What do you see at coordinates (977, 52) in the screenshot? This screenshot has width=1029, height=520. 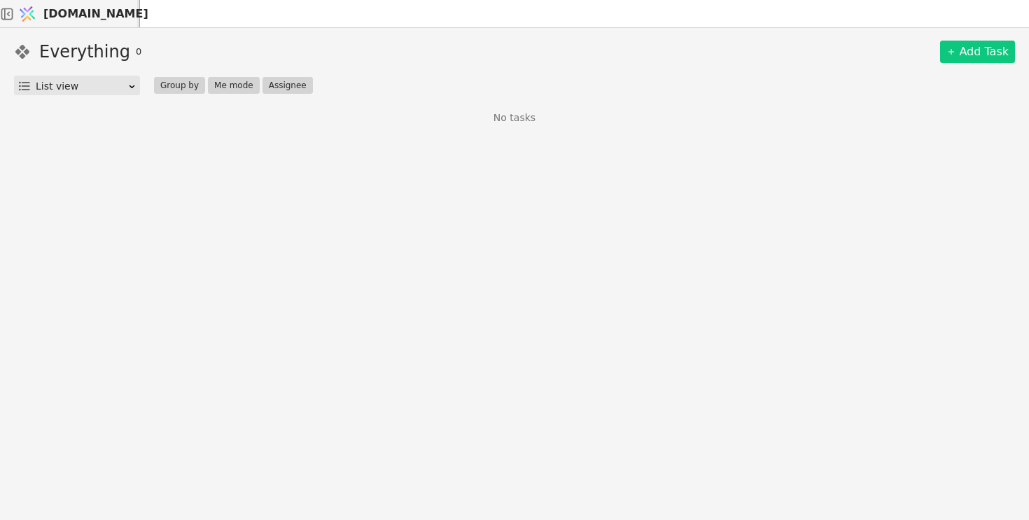 I see `a: Add Task` at bounding box center [977, 52].